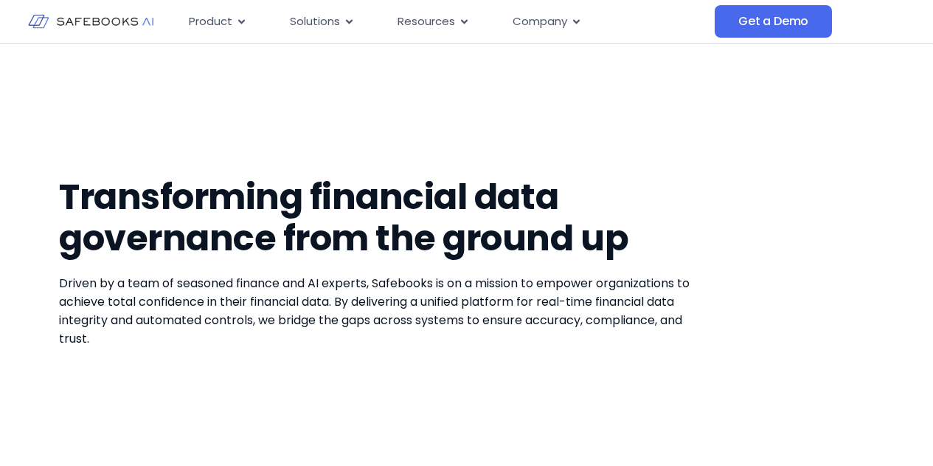  I want to click on nav: Menu, so click(446, 21).